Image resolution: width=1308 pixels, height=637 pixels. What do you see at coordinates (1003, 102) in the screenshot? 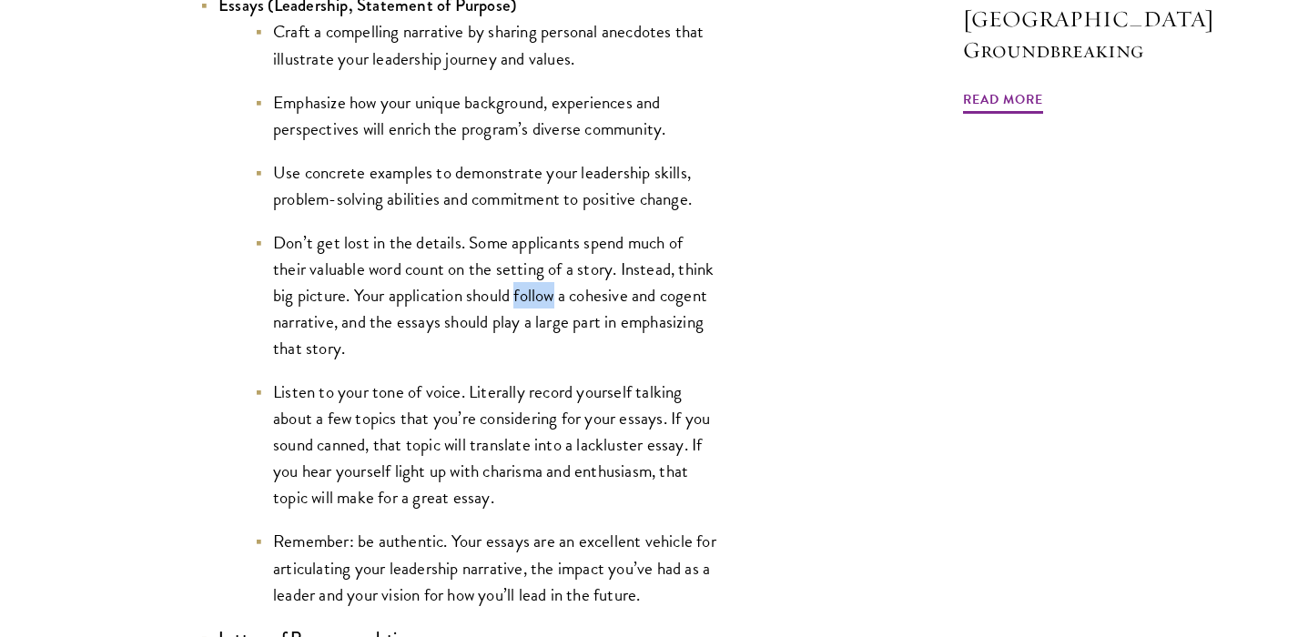
I see `span: Read More` at bounding box center [1003, 102].